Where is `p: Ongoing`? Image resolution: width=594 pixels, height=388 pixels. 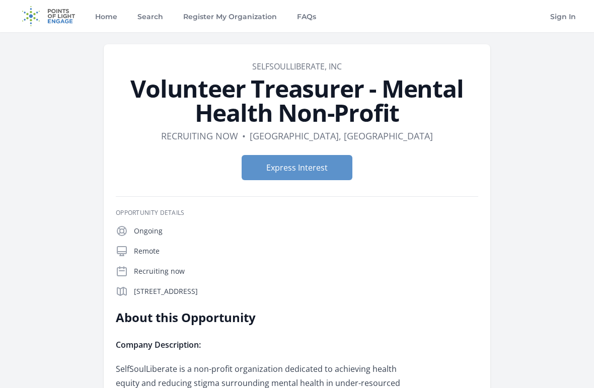
p: Ongoing is located at coordinates (306, 231).